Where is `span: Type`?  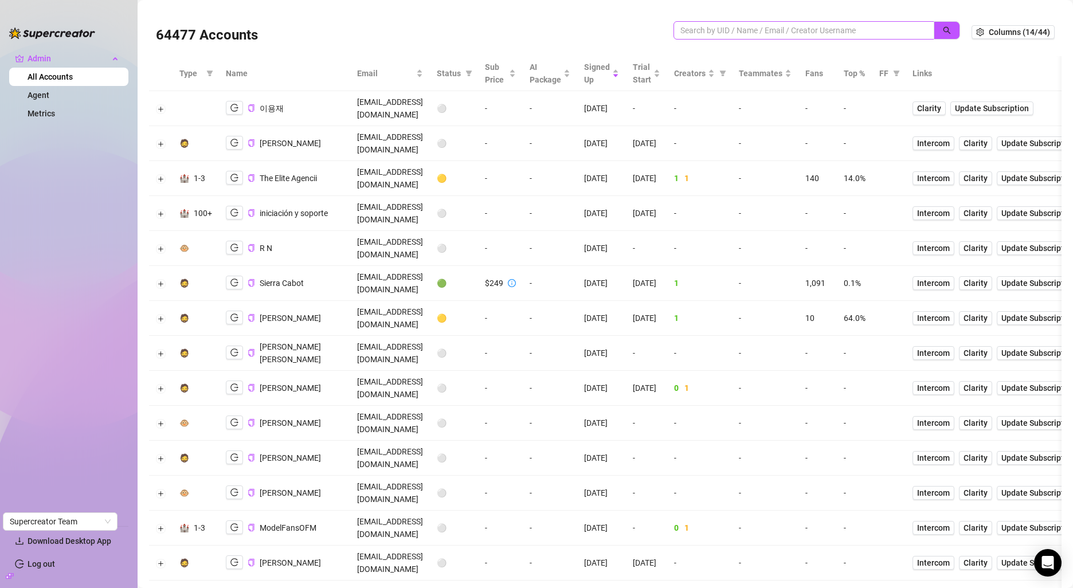 span: Type is located at coordinates (190, 73).